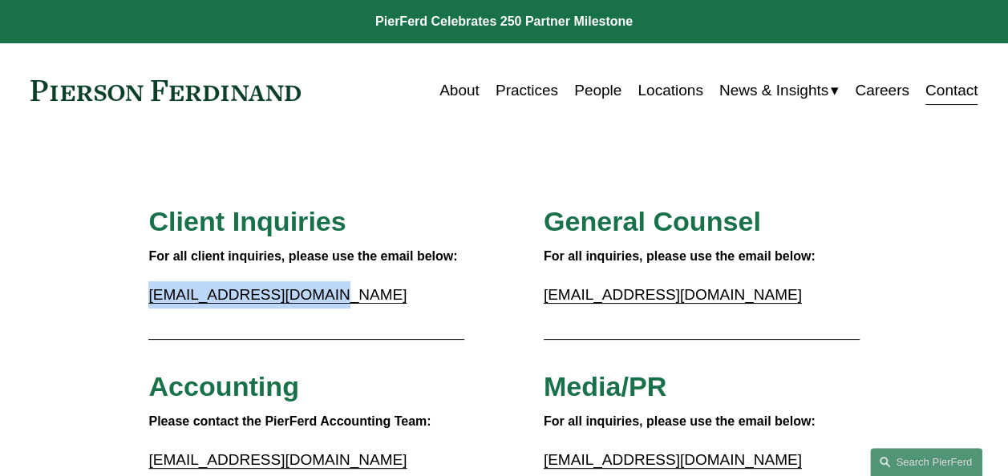 Image resolution: width=1008 pixels, height=476 pixels. What do you see at coordinates (774, 91) in the screenshot?
I see `span: News & Insights` at bounding box center [774, 91].